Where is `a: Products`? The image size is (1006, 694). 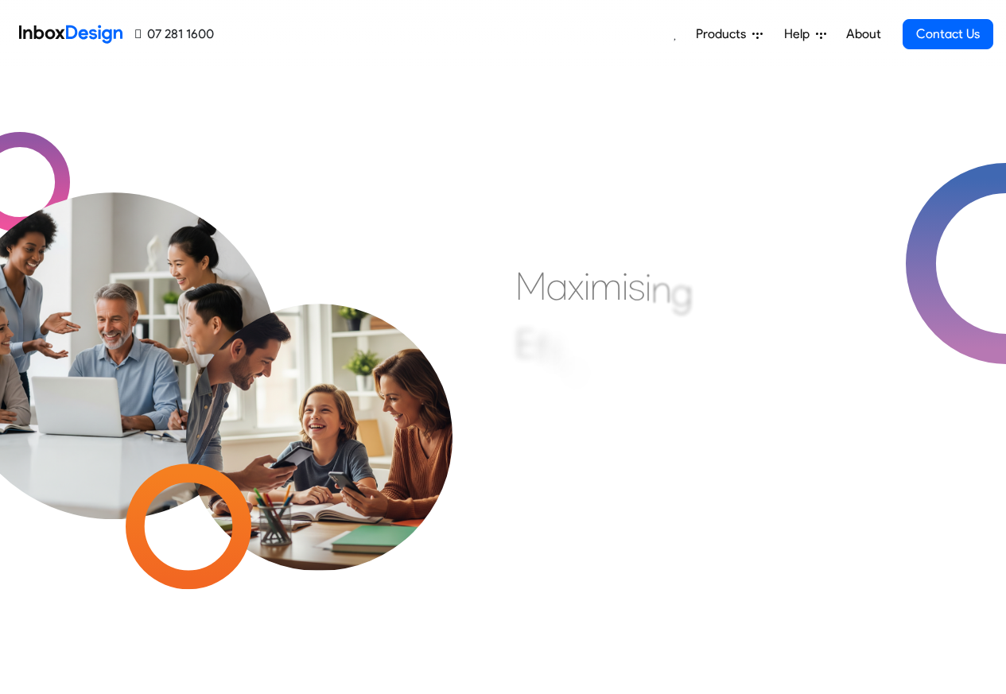 a: Products is located at coordinates (729, 34).